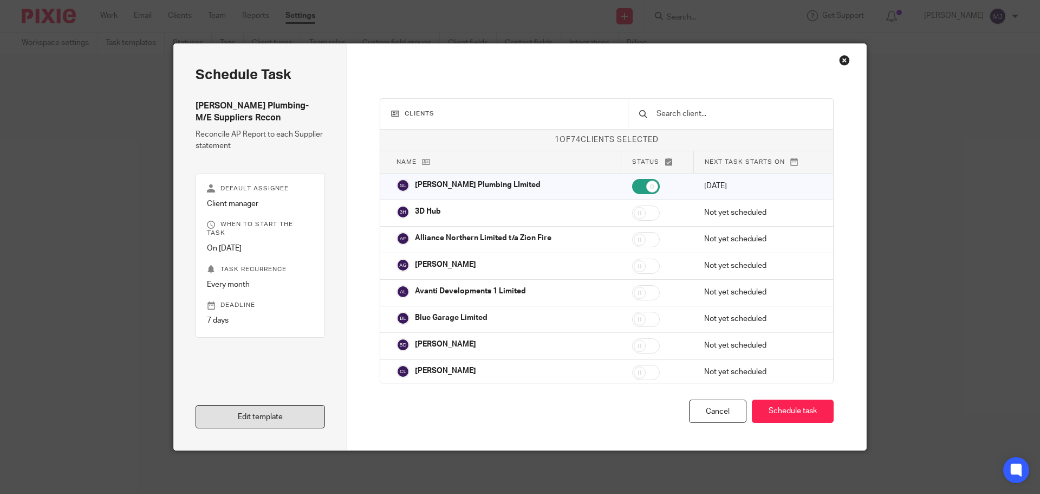 This screenshot has width=1040, height=494. What do you see at coordinates (483, 238) in the screenshot?
I see `p: Alliance Northern Limited t/a Zion Fire` at bounding box center [483, 238].